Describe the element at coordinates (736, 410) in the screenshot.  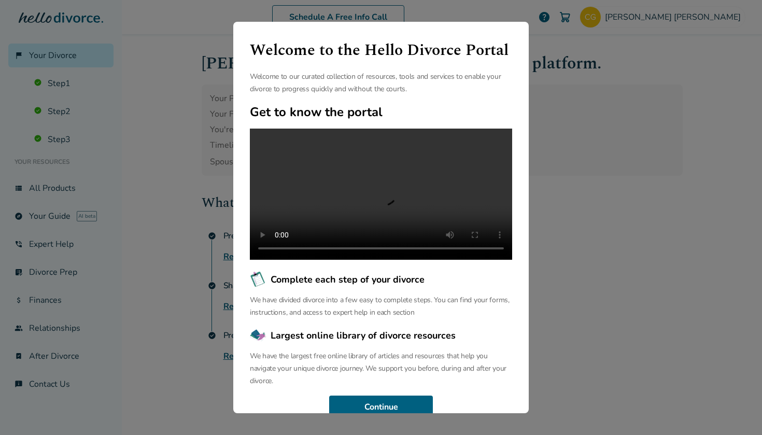
I see `div: Chat Widget` at that location.